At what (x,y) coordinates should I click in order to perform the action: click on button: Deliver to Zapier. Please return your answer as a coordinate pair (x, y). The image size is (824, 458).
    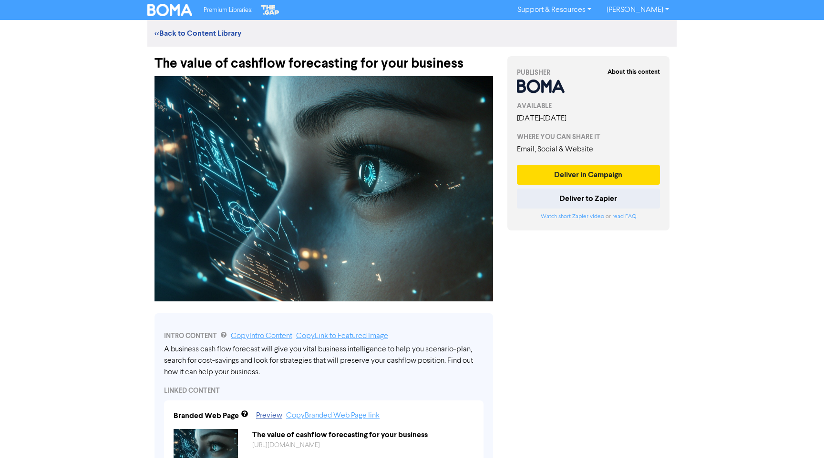
    Looking at the image, I should click on (588, 199).